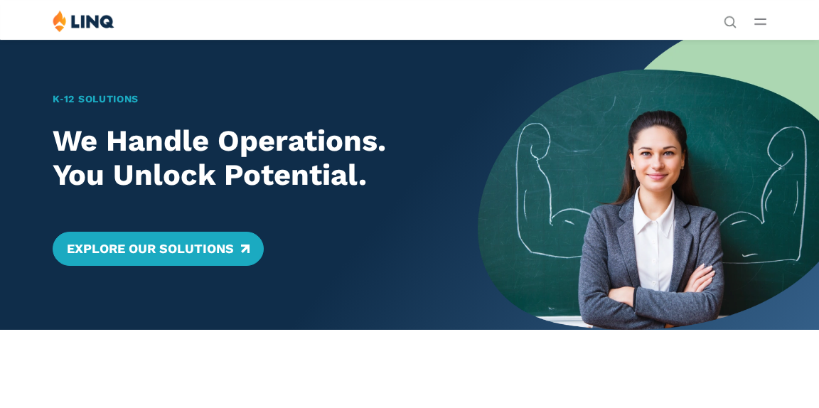 This screenshot has height=408, width=819. I want to click on img: LINQ | K‑12 Software, so click(83, 21).